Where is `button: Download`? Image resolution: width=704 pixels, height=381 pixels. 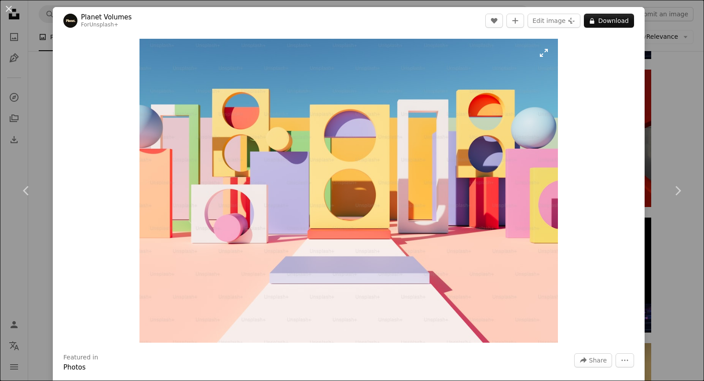
button: Download is located at coordinates (609, 21).